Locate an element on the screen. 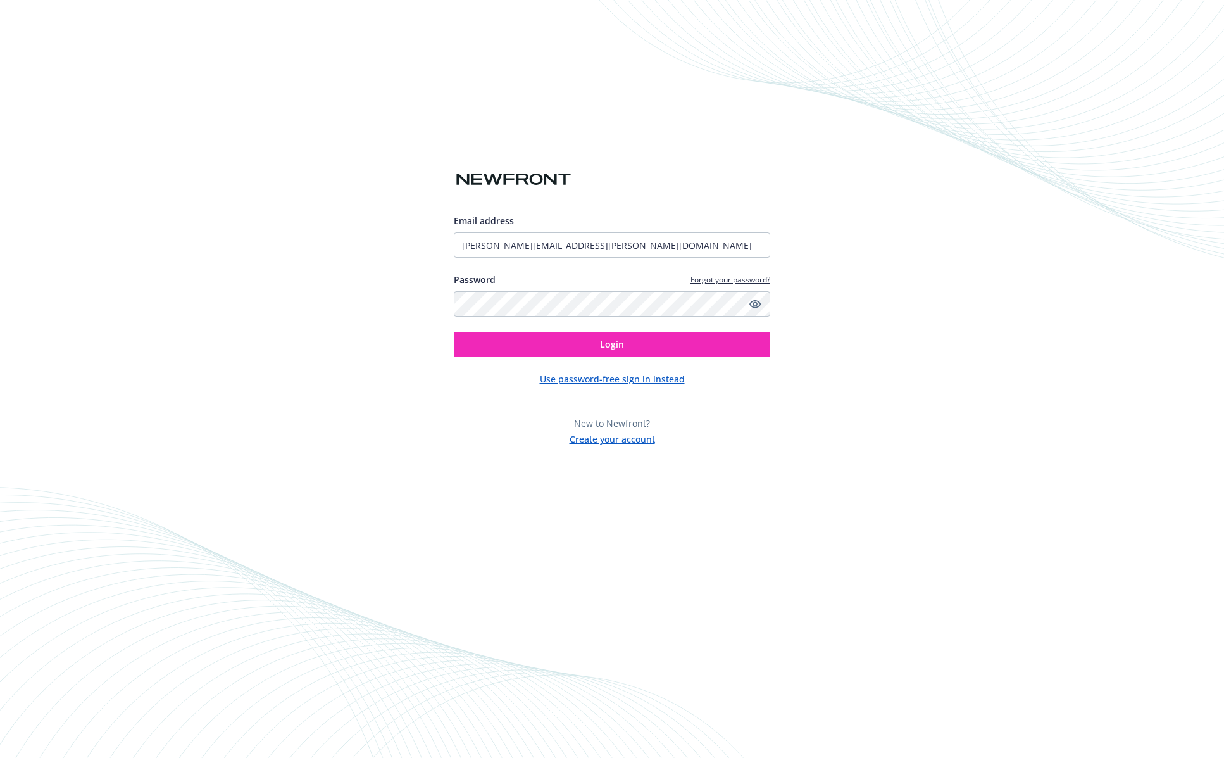 This screenshot has height=758, width=1224. a: Show password is located at coordinates (755, 304).